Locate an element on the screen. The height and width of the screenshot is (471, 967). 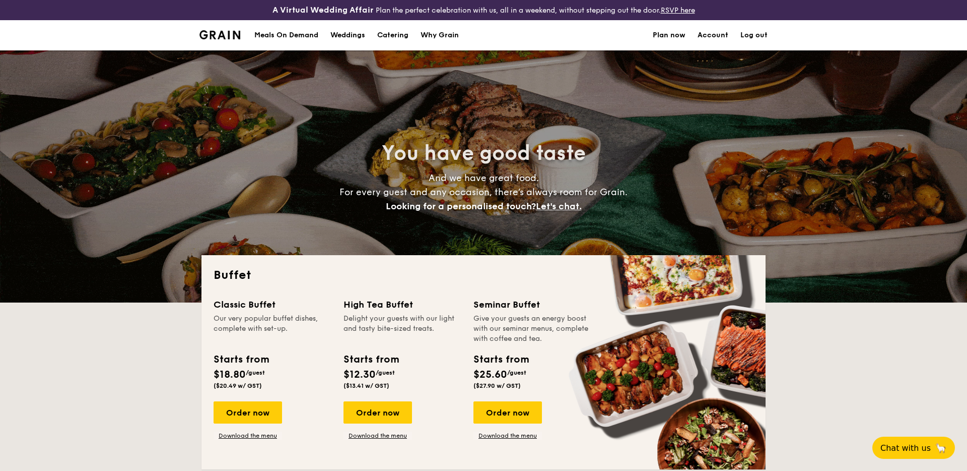
span: $25.60 is located at coordinates (490, 374).